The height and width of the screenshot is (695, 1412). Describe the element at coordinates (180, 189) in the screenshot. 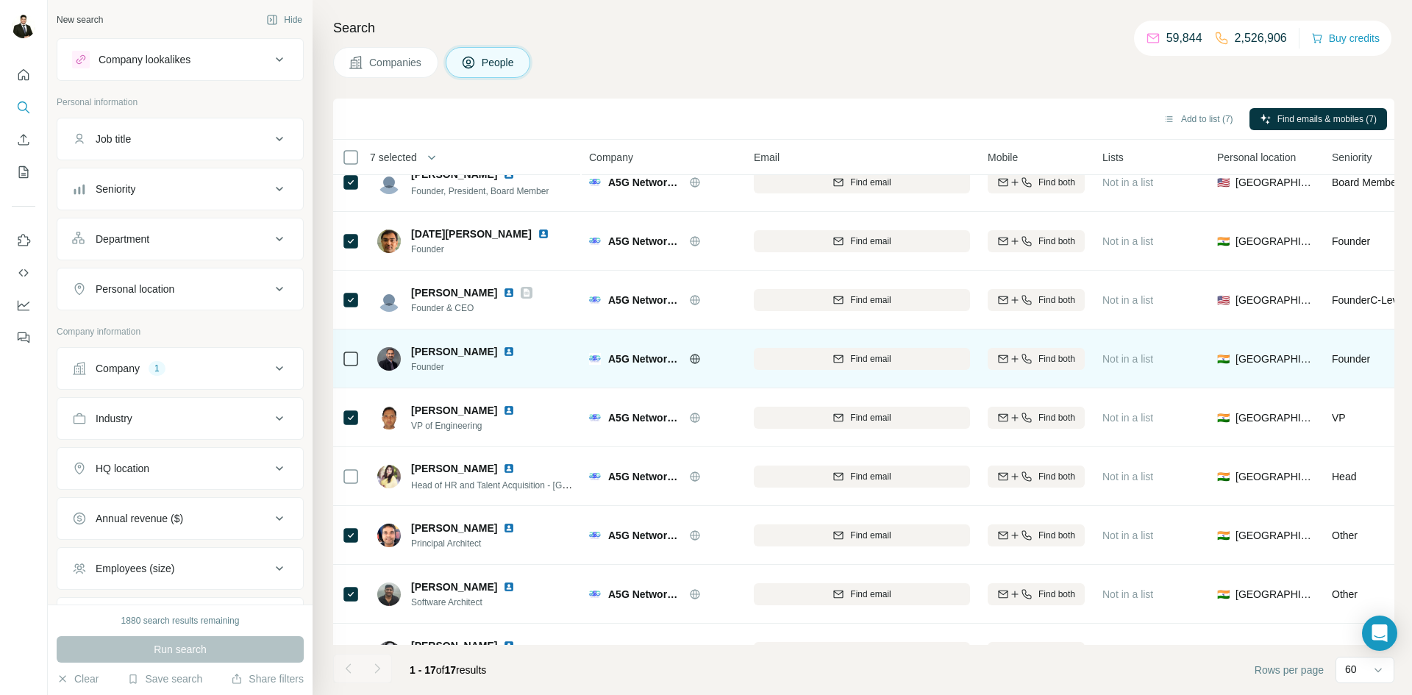

I see `button: Seniority` at that location.